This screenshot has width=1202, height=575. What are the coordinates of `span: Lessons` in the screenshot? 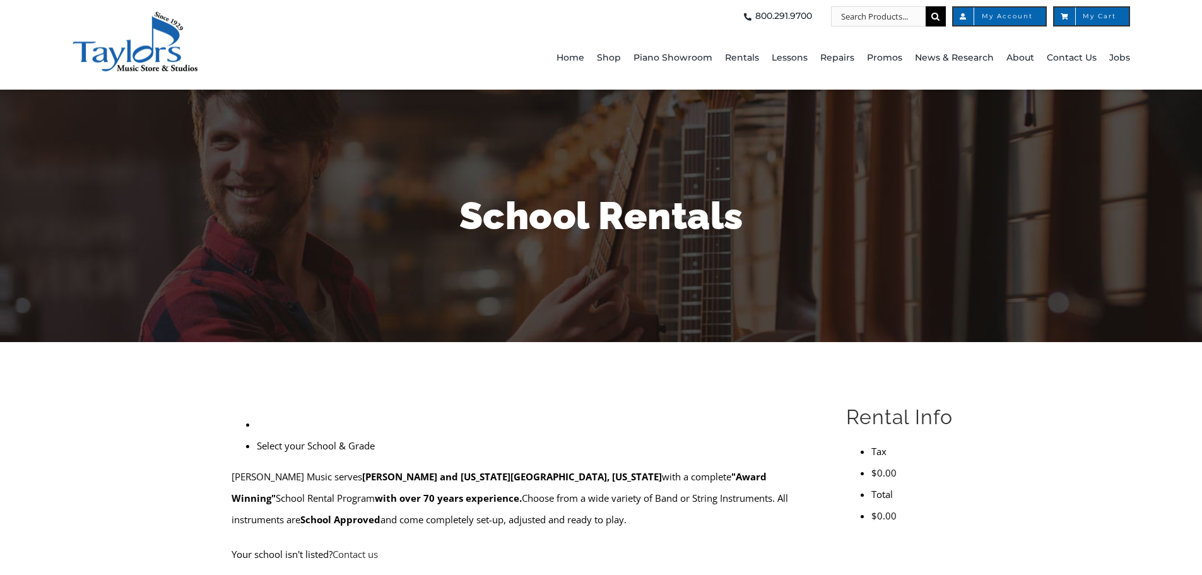 It's located at (789, 58).